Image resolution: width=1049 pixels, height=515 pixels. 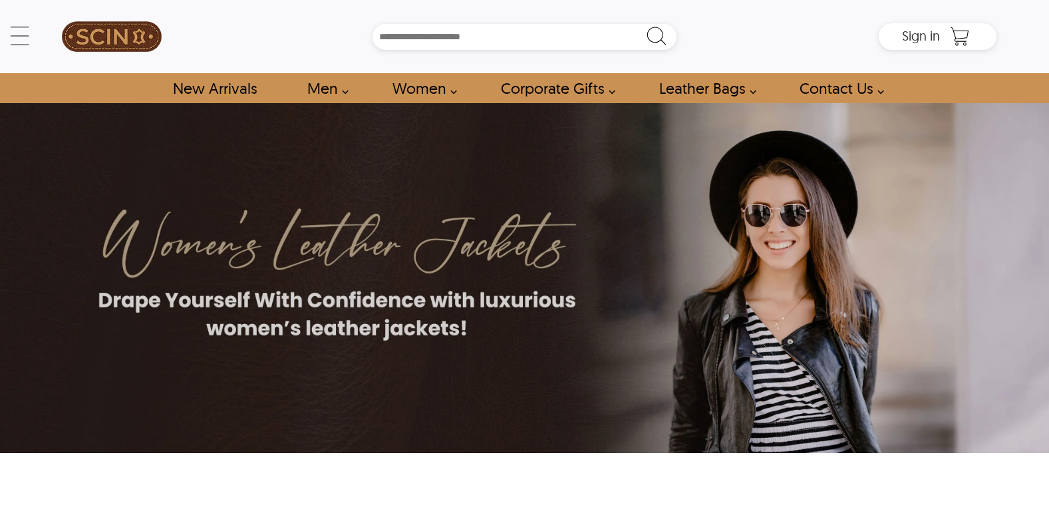 I want to click on a: SCIN, so click(x=111, y=37).